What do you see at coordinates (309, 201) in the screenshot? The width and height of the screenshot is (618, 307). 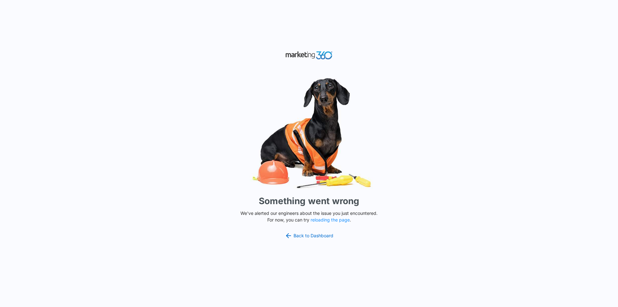 I see `h1: Something went wrong` at bounding box center [309, 201].